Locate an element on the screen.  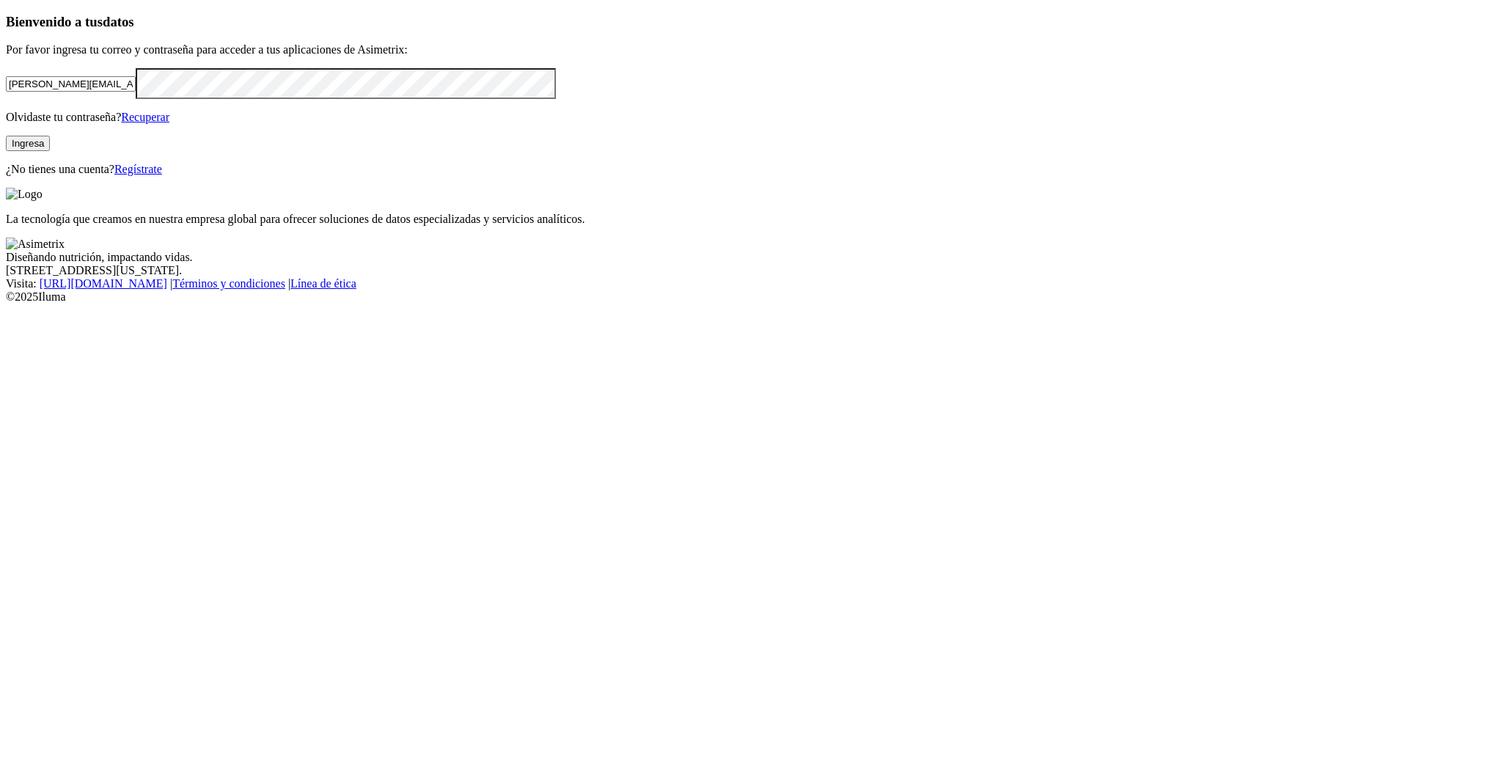
div: Visita : | | is located at coordinates (751, 284).